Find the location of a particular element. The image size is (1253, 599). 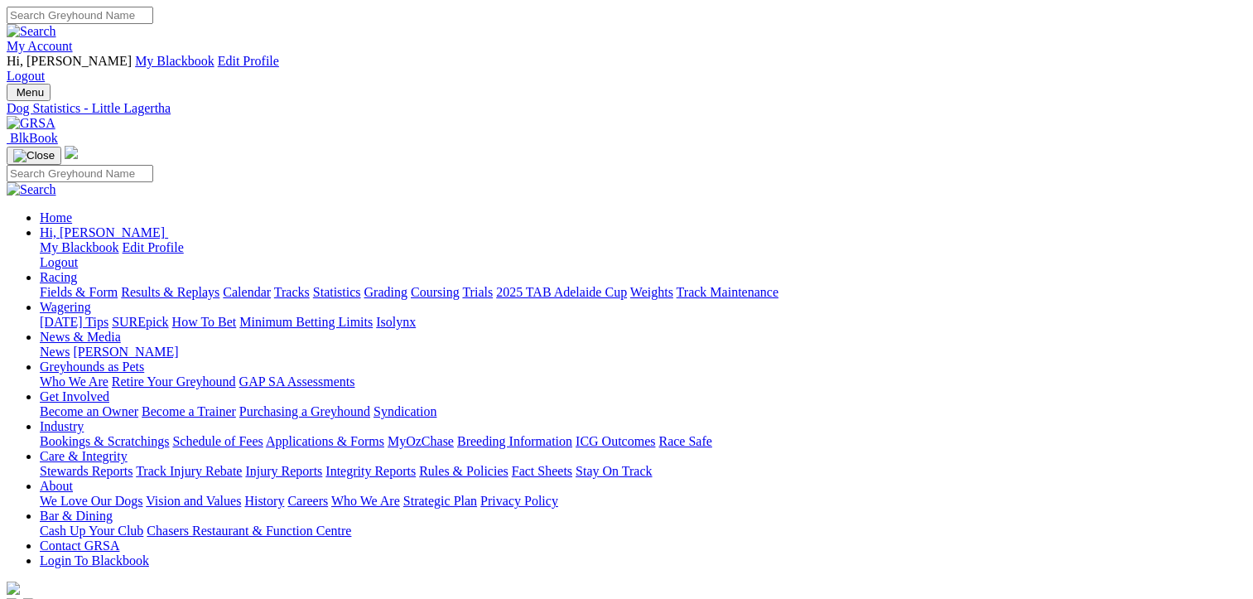

img: Close is located at coordinates (34, 156).